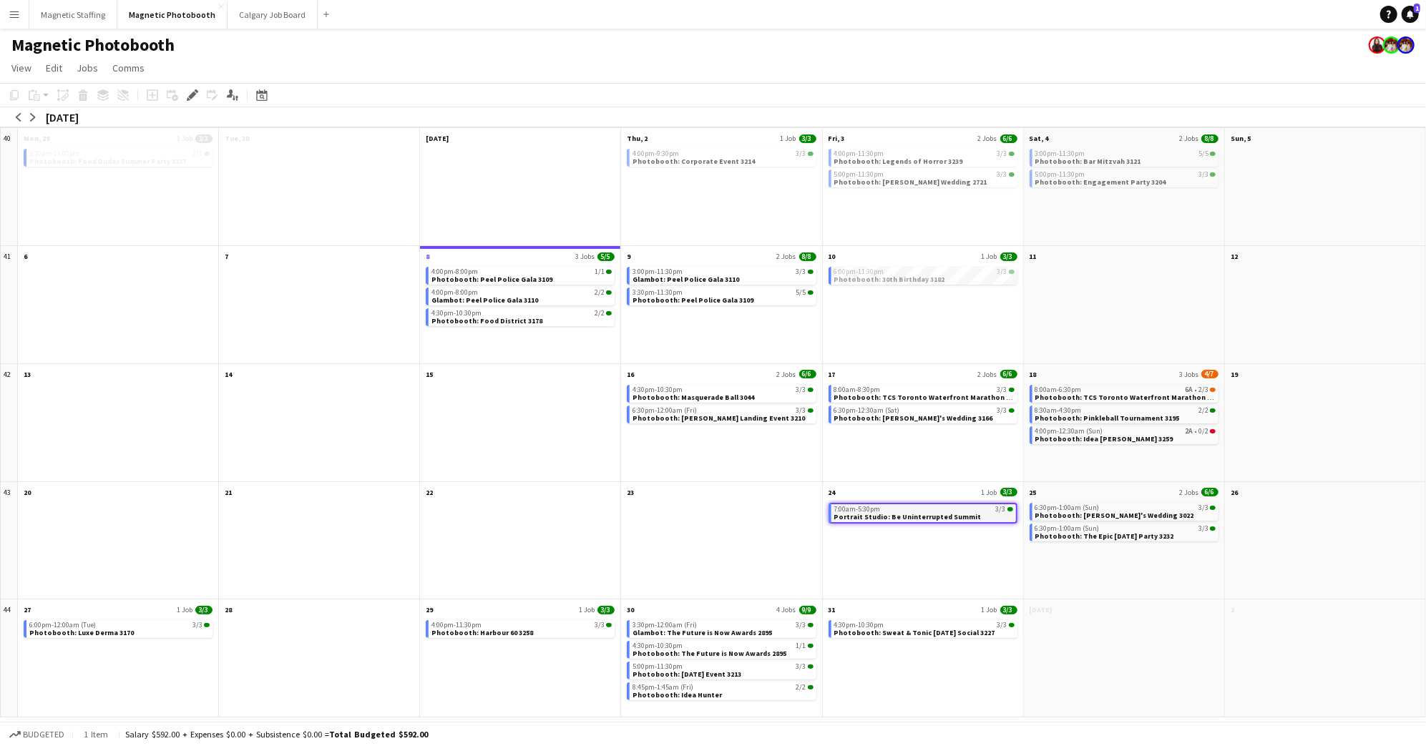 The height and width of the screenshot is (746, 1426). Describe the element at coordinates (658, 272) in the screenshot. I see `span: 3:00pm-11:30pm` at that location.